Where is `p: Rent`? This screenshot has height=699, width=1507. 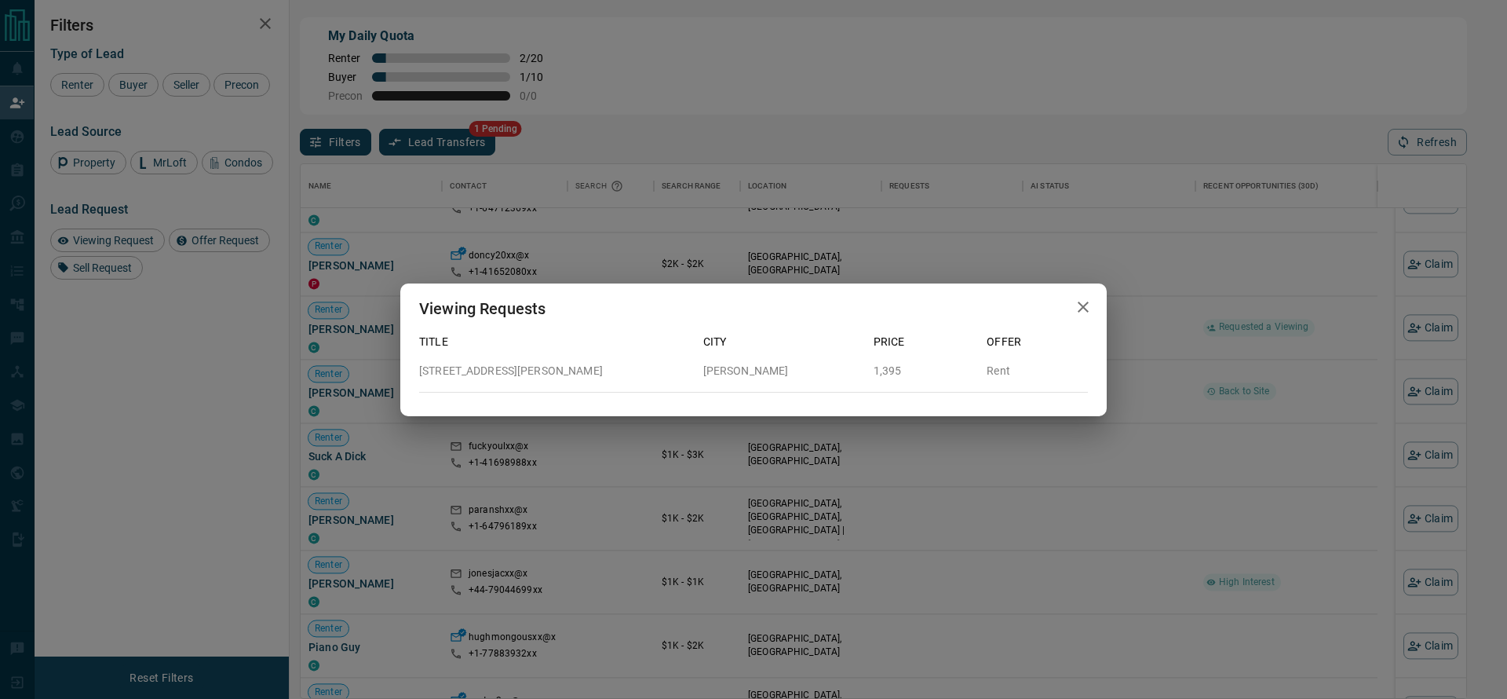
p: Rent is located at coordinates (1037, 371).